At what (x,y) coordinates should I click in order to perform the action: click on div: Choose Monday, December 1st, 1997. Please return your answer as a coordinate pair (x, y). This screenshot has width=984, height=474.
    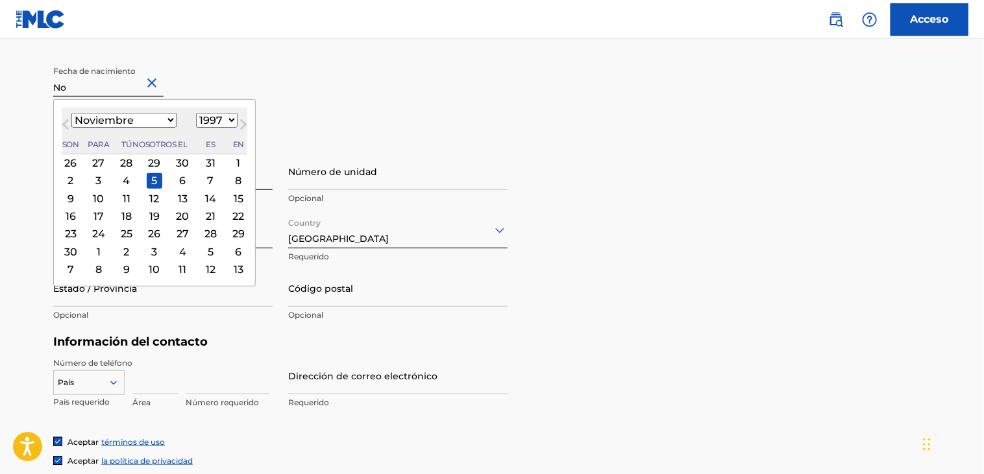
    Looking at the image, I should click on (99, 252).